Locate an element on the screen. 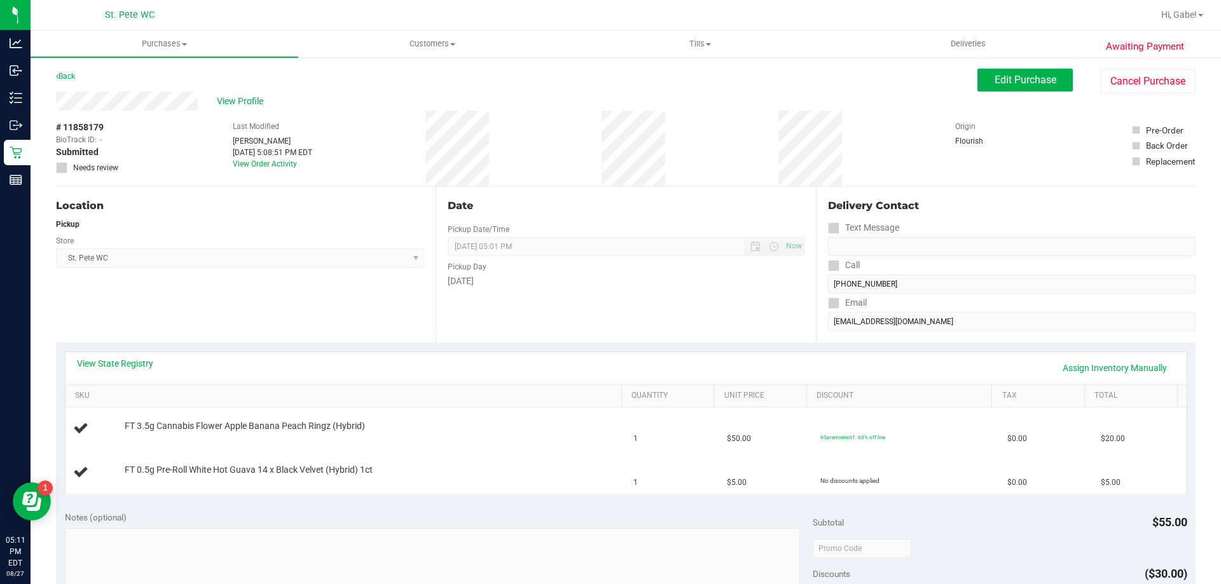 This screenshot has height=584, width=1221. inline-svg: Retail is located at coordinates (16, 153).